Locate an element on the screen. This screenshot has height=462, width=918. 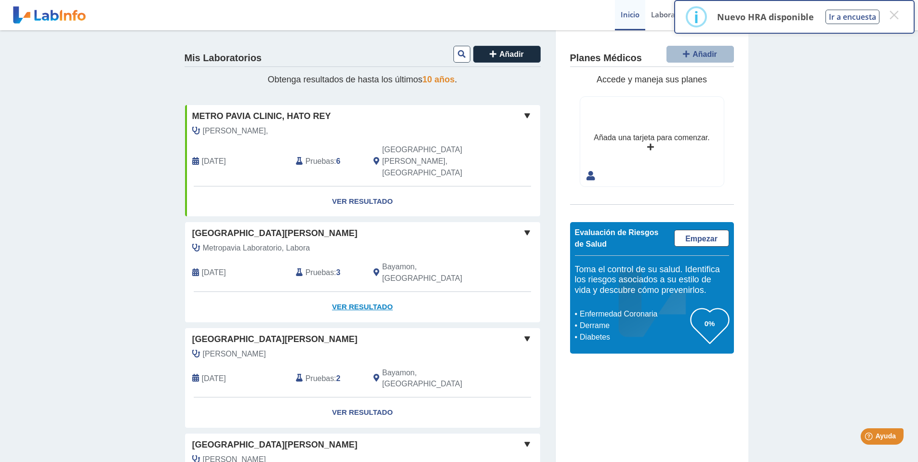
span: 10 años is located at coordinates (439, 80).